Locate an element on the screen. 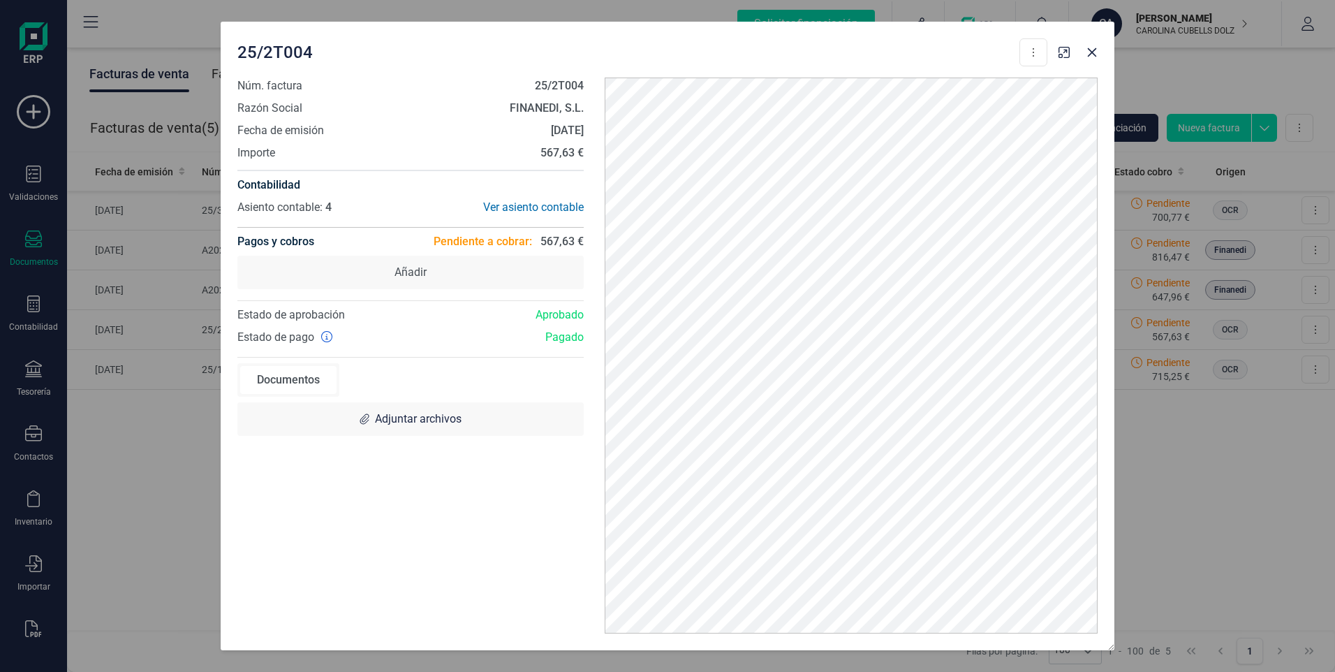  div: Documentos is located at coordinates (288, 380).